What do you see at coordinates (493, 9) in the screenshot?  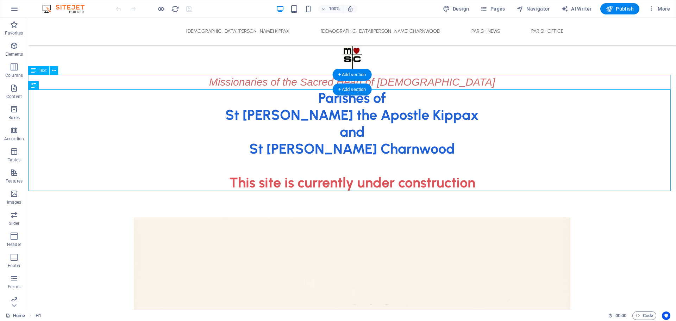 I see `button: Pages` at bounding box center [493, 9].